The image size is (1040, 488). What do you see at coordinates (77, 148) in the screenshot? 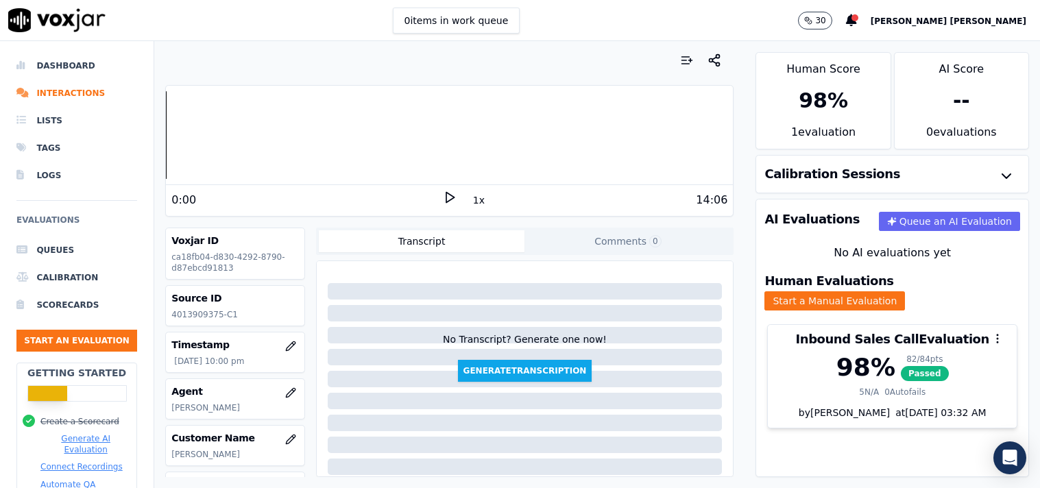
I see `li: Tags` at bounding box center [77, 148].